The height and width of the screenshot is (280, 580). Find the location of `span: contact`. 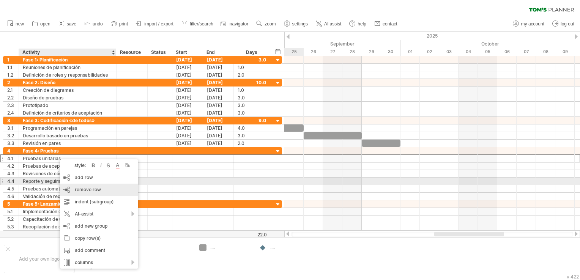

span: contact is located at coordinates (390, 24).